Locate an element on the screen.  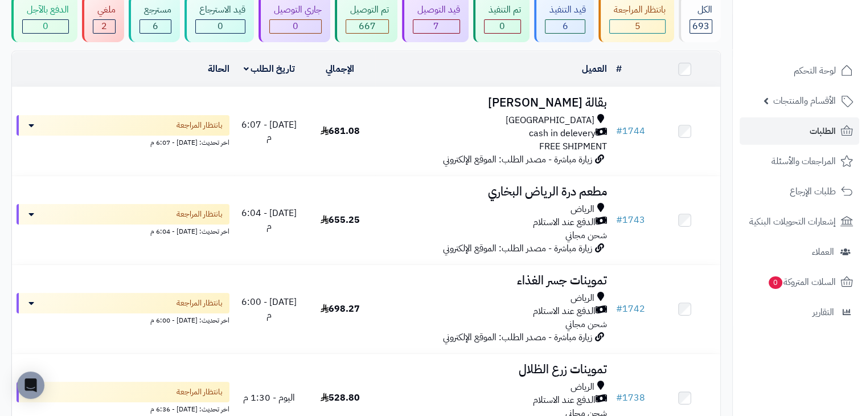
span: التقارير is located at coordinates (824, 312).